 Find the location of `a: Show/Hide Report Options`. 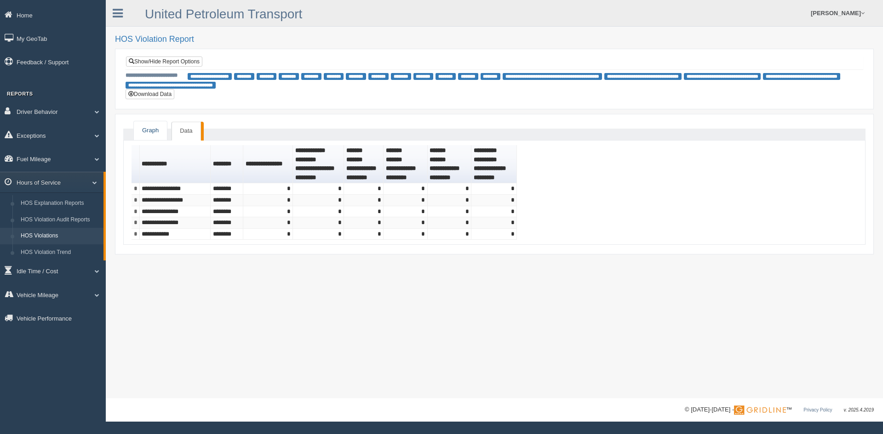

a: Show/Hide Report Options is located at coordinates (164, 62).